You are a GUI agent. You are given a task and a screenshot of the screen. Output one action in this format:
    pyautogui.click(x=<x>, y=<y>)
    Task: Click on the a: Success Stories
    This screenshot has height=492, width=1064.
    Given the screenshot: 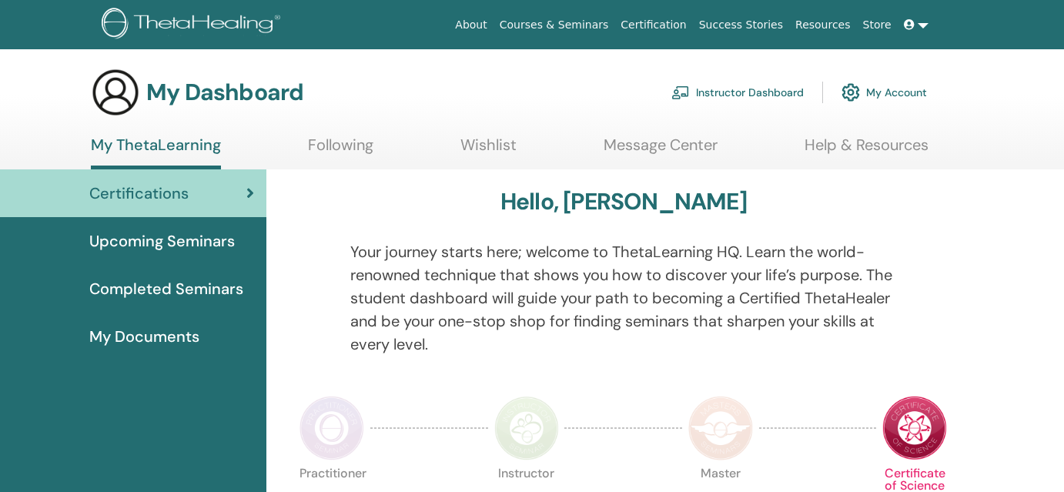 What is the action you would take?
    pyautogui.click(x=740, y=25)
    